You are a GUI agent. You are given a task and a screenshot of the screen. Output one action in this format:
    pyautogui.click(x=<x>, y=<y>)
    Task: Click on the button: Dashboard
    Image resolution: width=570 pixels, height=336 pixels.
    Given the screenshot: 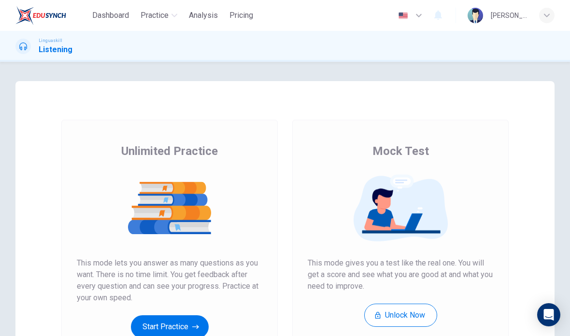 What is the action you would take?
    pyautogui.click(x=111, y=15)
    